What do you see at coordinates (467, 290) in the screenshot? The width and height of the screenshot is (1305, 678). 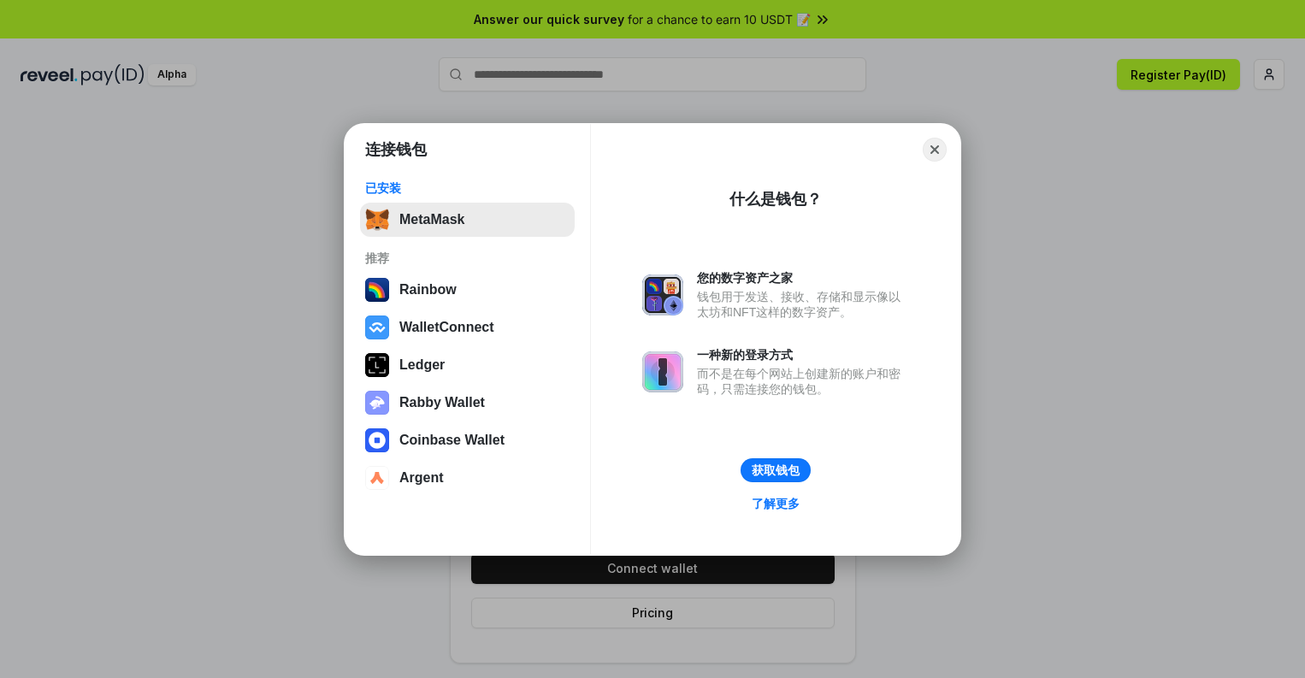 I see `button: Rainbow` at bounding box center [467, 290].